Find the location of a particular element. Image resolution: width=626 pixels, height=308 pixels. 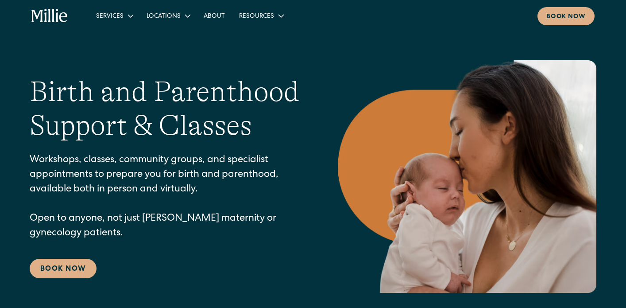

a: home is located at coordinates (50, 16).